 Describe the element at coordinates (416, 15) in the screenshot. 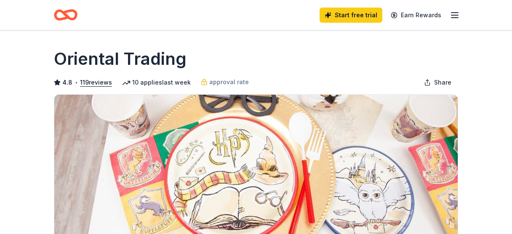

I see `a: Earn Rewards` at that location.